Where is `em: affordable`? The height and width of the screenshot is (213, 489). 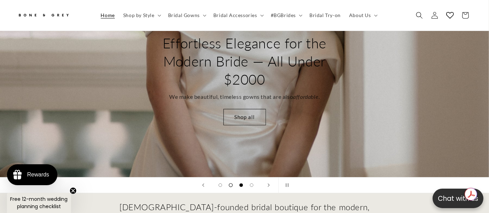 em: affordable is located at coordinates (305, 96).